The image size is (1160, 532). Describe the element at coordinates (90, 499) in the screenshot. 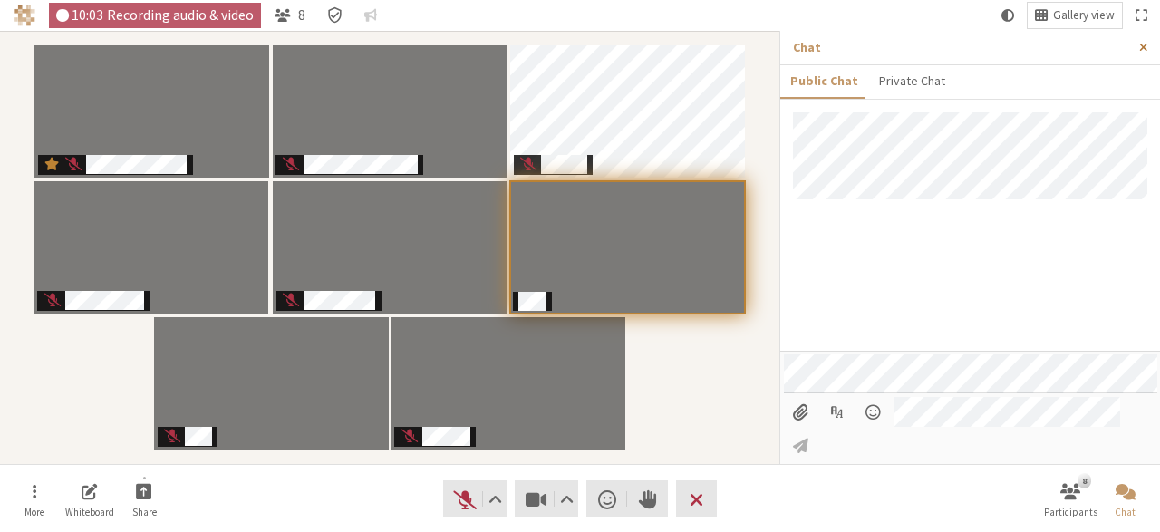

I see `button: Open shared whiteboard` at that location.